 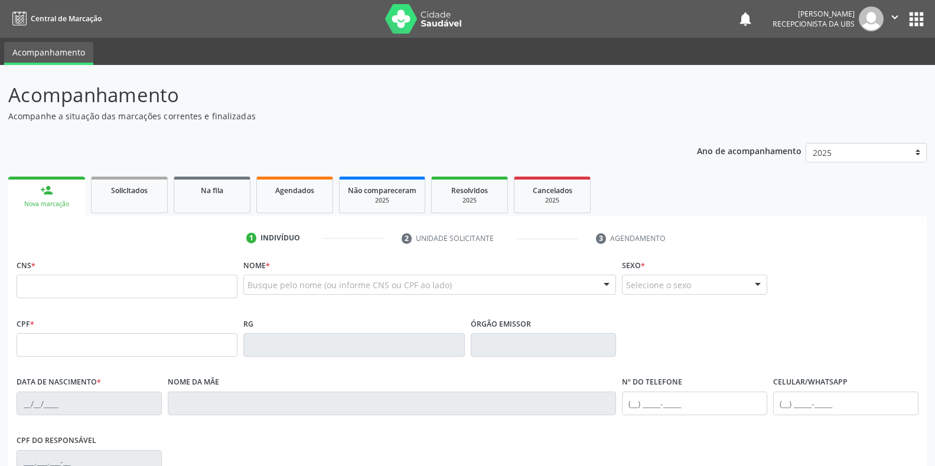 I want to click on div: Indivíduo, so click(x=280, y=238).